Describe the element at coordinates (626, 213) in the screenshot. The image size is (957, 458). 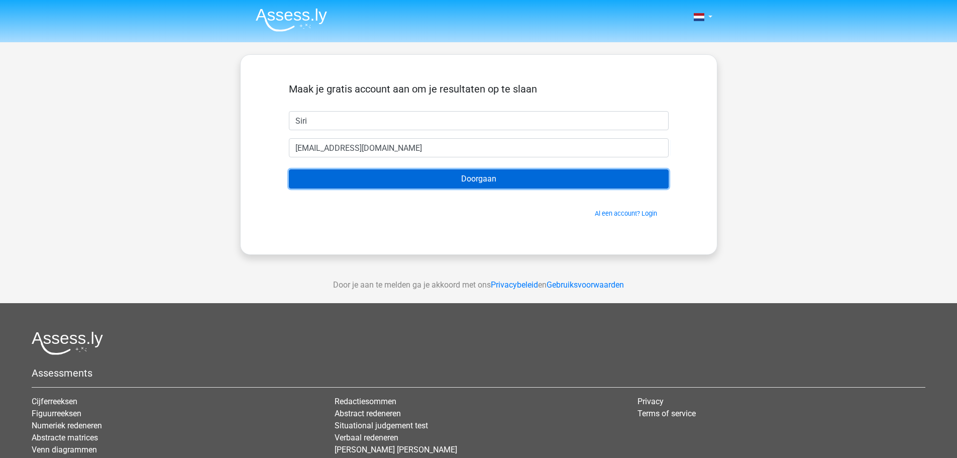
I see `a: Al een account? Login` at that location.